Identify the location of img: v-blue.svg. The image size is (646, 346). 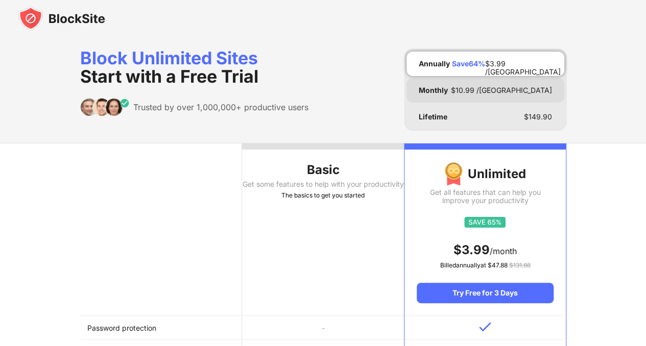
(485, 327).